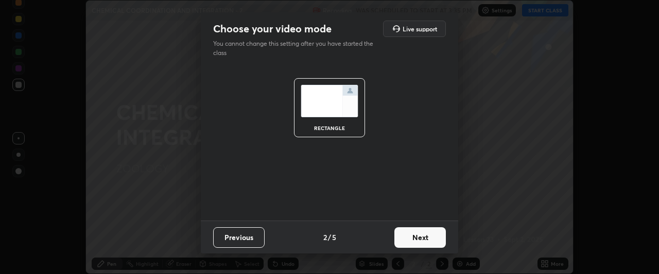 The image size is (659, 274). What do you see at coordinates (239, 238) in the screenshot?
I see `button: Previous` at bounding box center [239, 238].